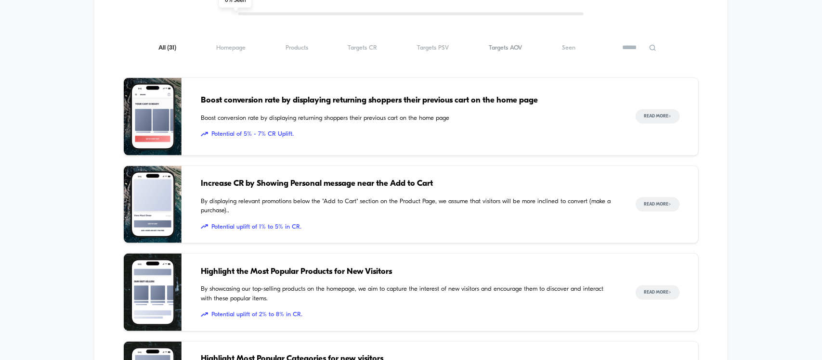  What do you see at coordinates (569, 48) in the screenshot?
I see `span: Seen` at bounding box center [569, 48].